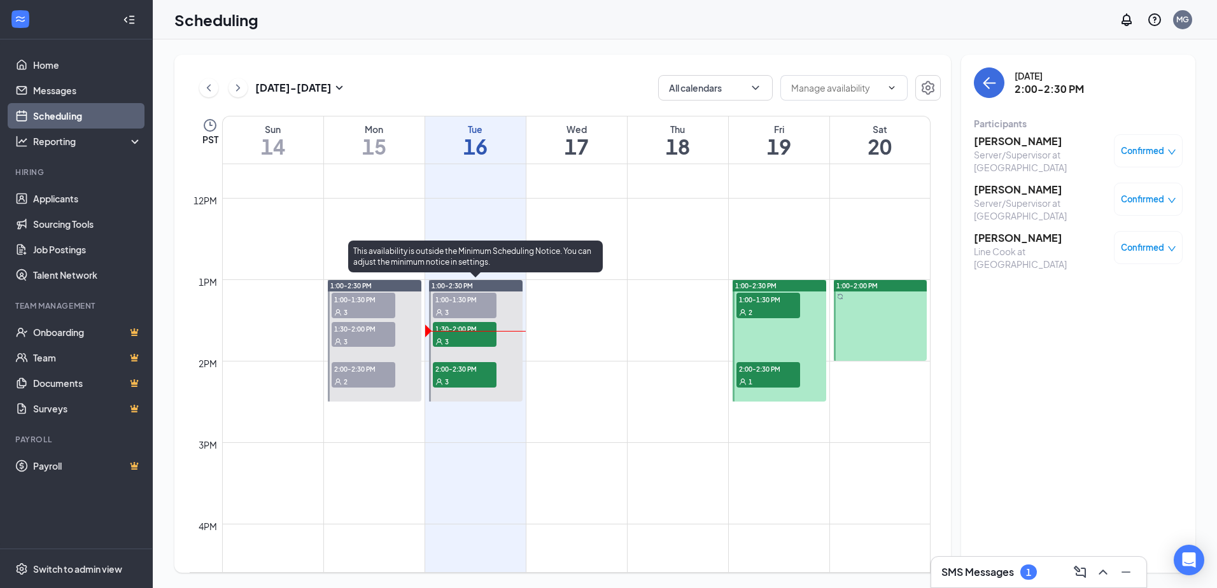 Image resolution: width=1217 pixels, height=588 pixels. What do you see at coordinates (1103, 572) in the screenshot?
I see `button: ChevronUp` at bounding box center [1103, 572].